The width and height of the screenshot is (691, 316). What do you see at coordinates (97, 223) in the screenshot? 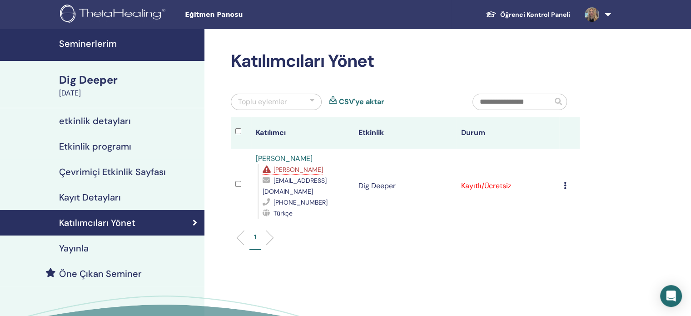
I see `h4: Katılımcıları Yönet` at bounding box center [97, 223].